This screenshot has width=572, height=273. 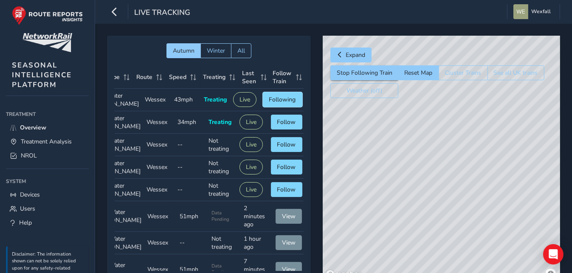 What do you see at coordinates (216, 51) in the screenshot?
I see `span: Winter` at bounding box center [216, 51].